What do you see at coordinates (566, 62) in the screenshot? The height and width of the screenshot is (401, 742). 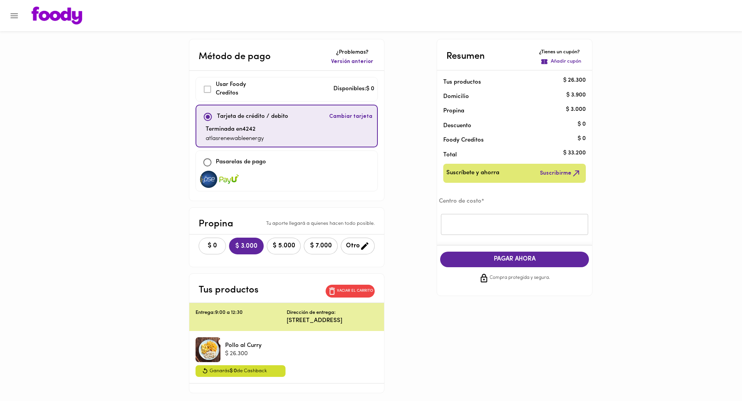 I see `p: Añadir cupón` at bounding box center [566, 62].